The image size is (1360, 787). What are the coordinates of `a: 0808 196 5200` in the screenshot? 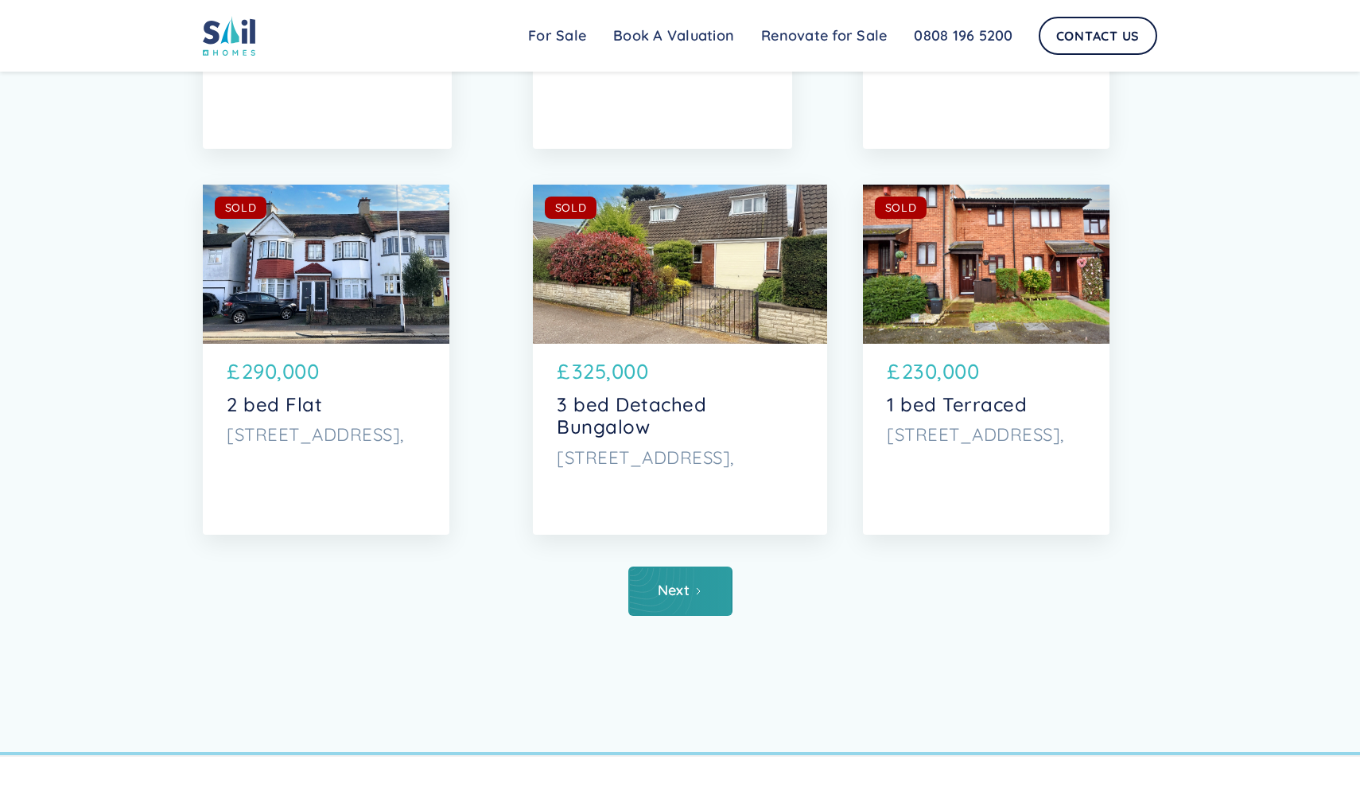 It's located at (963, 36).